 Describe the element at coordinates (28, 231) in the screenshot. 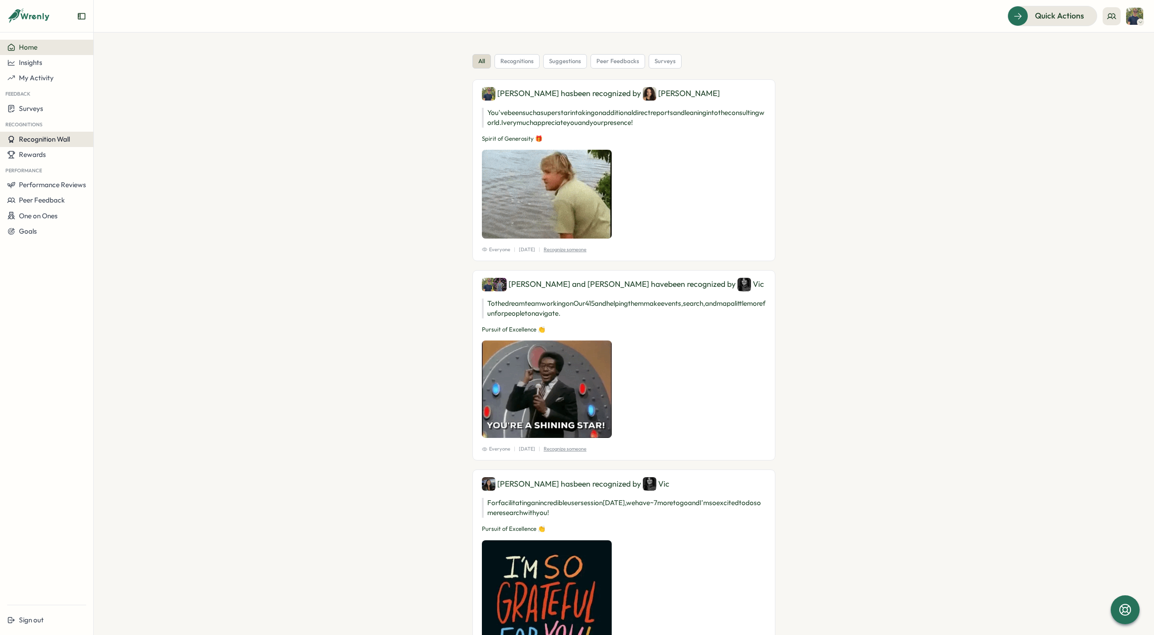

I see `span: Goals` at that location.